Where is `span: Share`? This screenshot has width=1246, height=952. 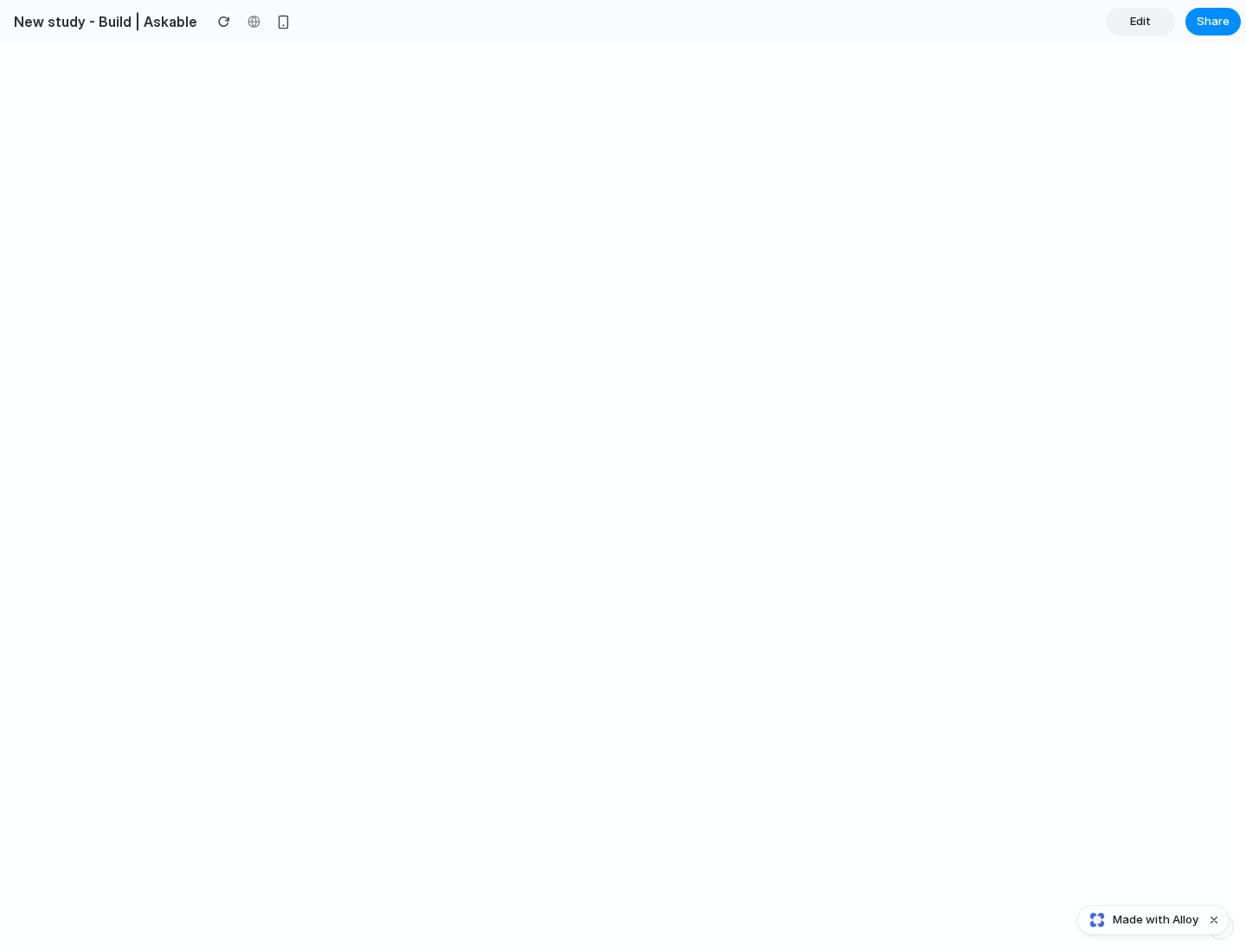
span: Share is located at coordinates (1213, 21).